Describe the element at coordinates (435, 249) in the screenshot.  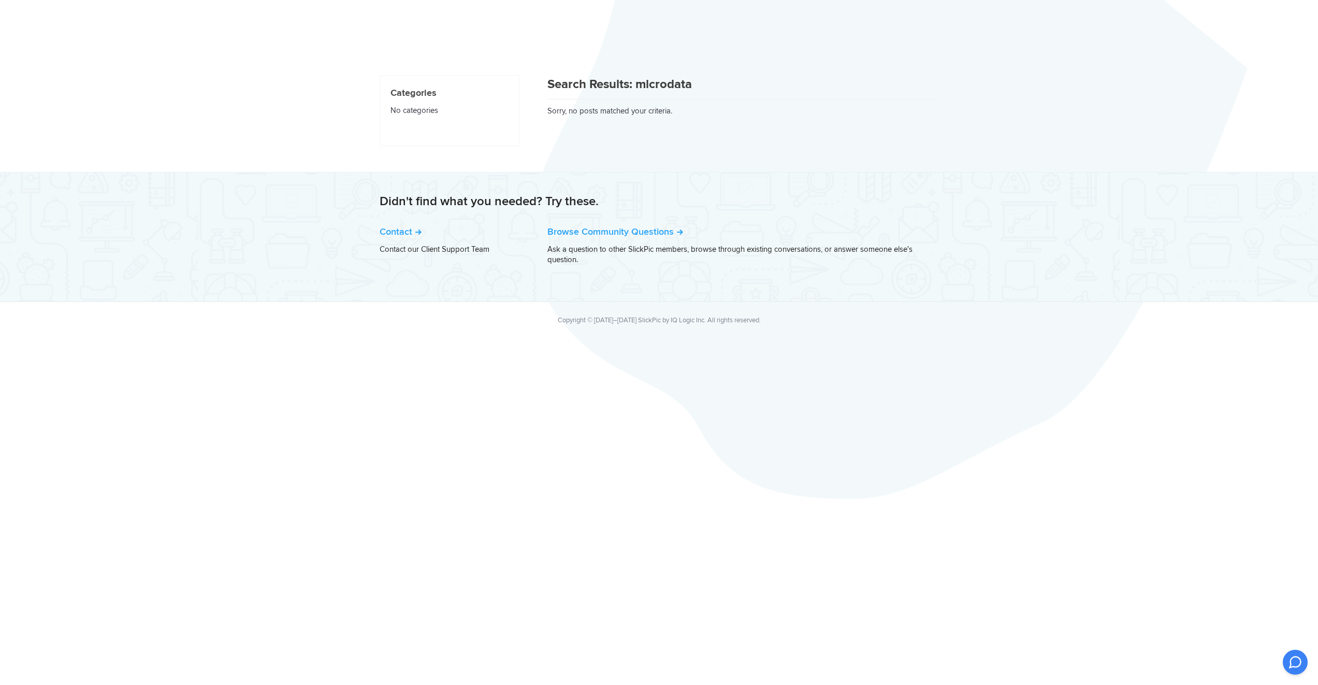
I see `a: Contact our Client Support Team` at that location.